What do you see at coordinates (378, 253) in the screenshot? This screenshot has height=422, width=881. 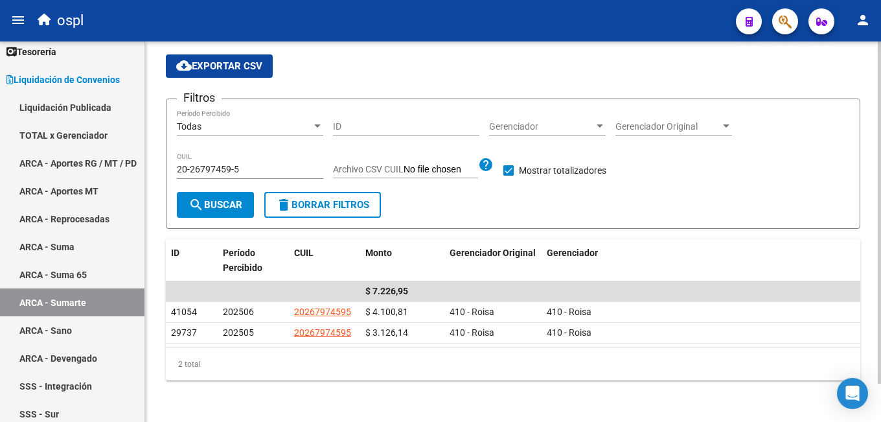 I see `span: Monto` at bounding box center [378, 253].